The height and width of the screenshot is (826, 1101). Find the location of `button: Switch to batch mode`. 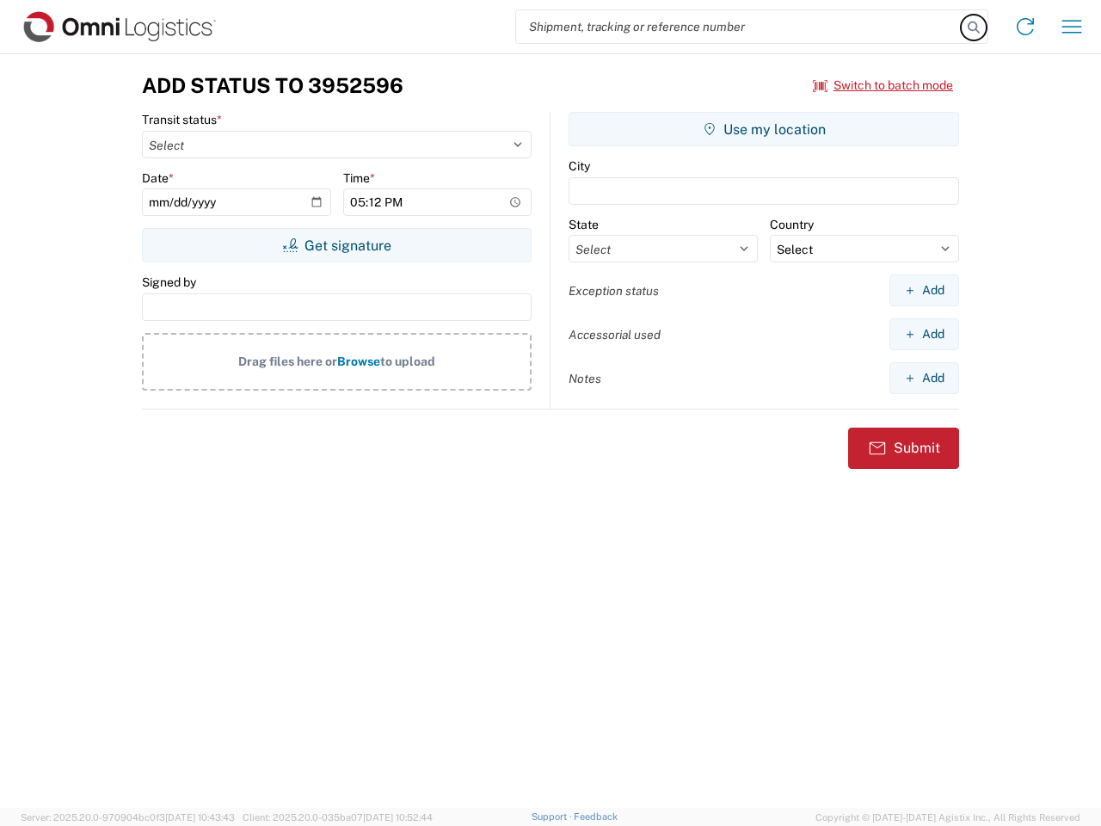

button: Switch to batch mode is located at coordinates (882, 85).